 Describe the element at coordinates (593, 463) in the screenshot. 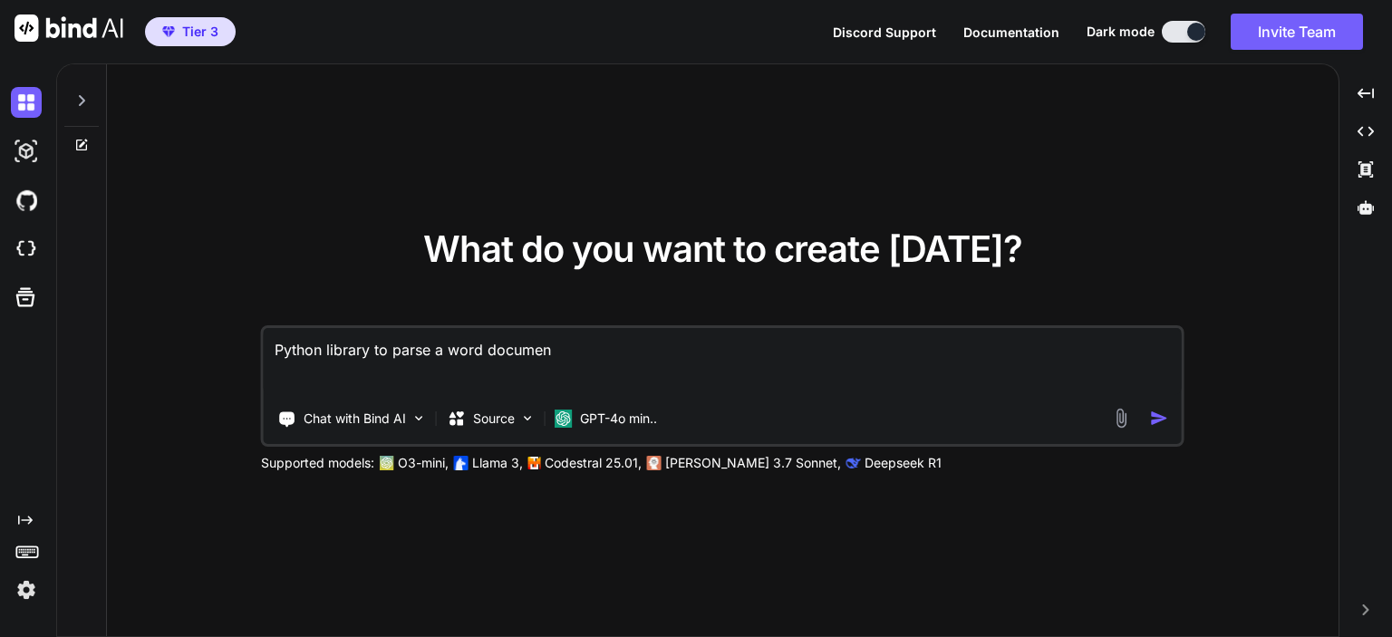

I see `p: Codestral 25.01,` at that location.